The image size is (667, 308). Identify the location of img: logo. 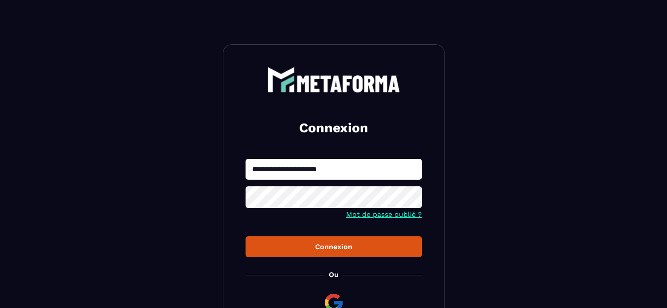
(334, 80).